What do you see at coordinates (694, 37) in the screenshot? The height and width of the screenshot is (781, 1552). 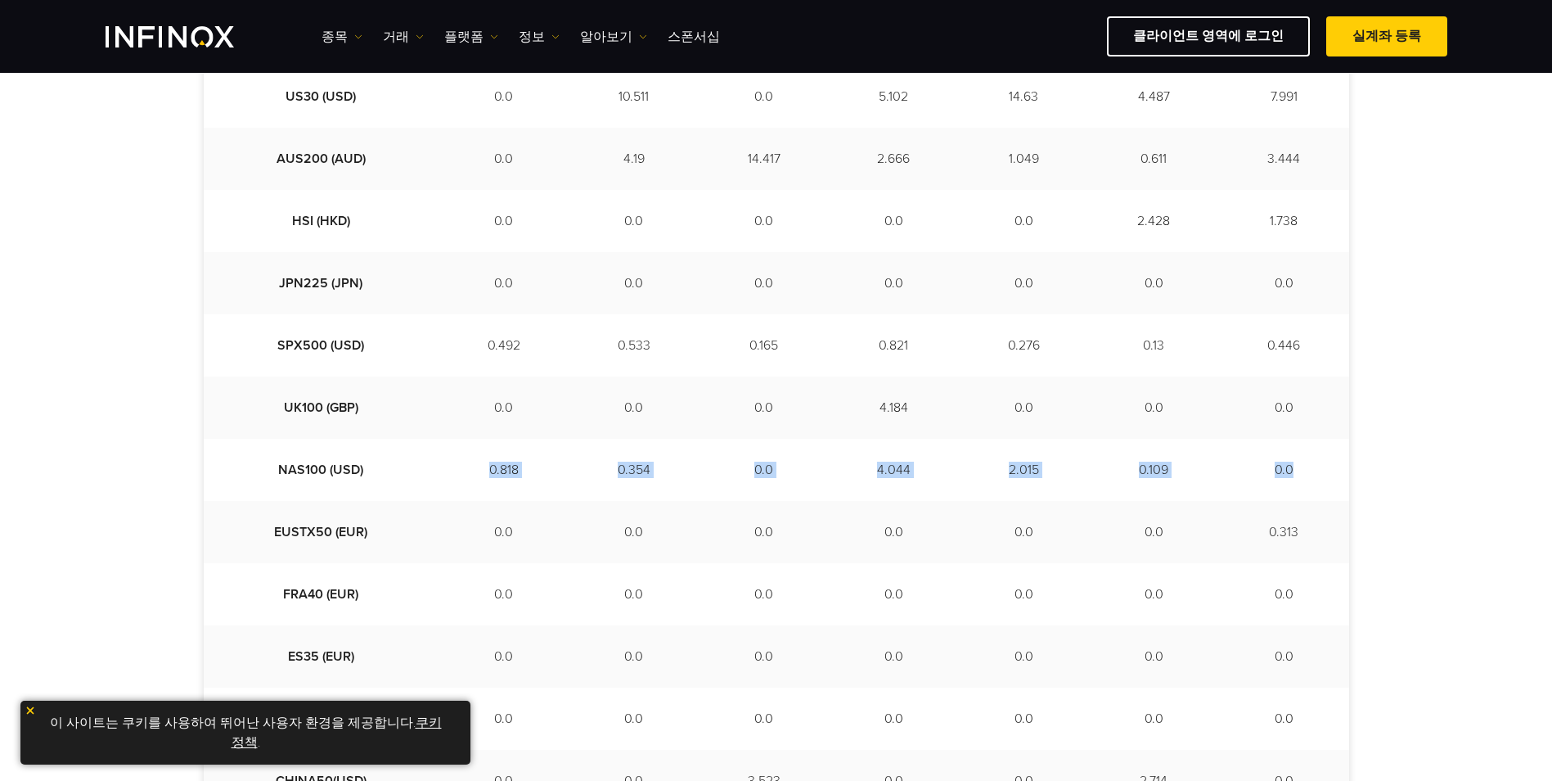 I see `a: 스폰서십` at bounding box center [694, 37].